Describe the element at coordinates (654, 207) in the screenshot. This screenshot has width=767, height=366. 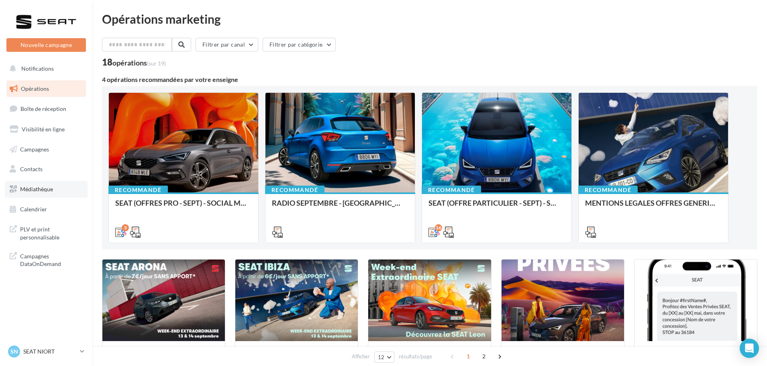
I see `div: MENTIONS LEGALES OFFRES GENERIQUES PRESSE 2025` at that location.